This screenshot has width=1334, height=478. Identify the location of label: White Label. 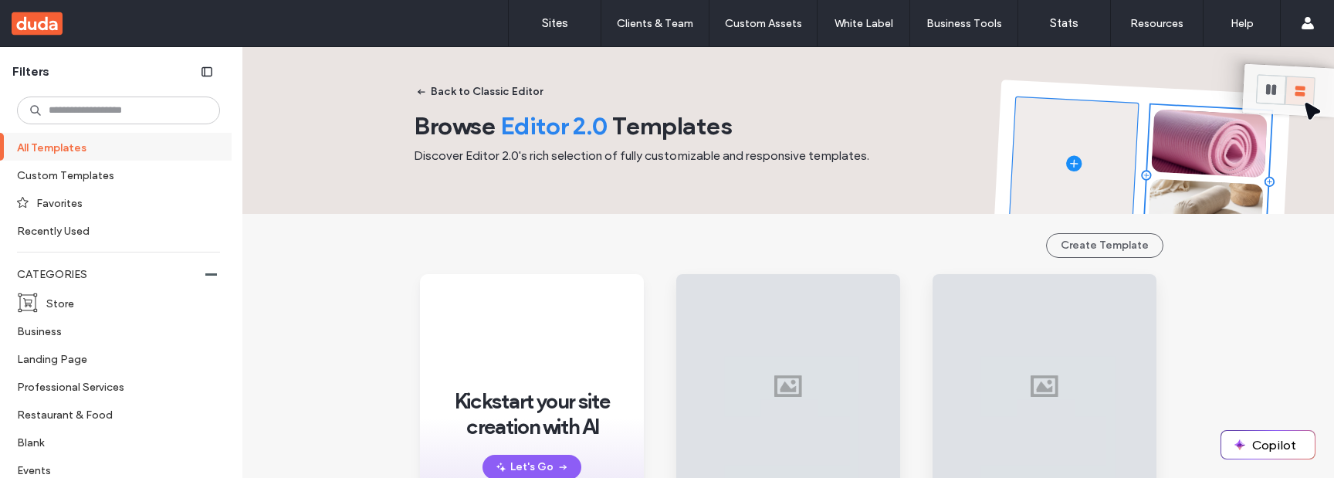
(864, 23).